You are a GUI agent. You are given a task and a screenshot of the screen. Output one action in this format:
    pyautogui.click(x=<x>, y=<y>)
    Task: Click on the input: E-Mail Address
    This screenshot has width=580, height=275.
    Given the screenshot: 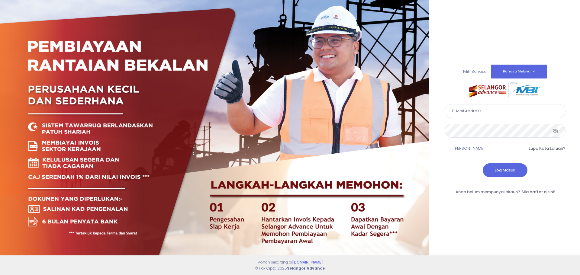 What is the action you would take?
    pyautogui.click(x=505, y=111)
    